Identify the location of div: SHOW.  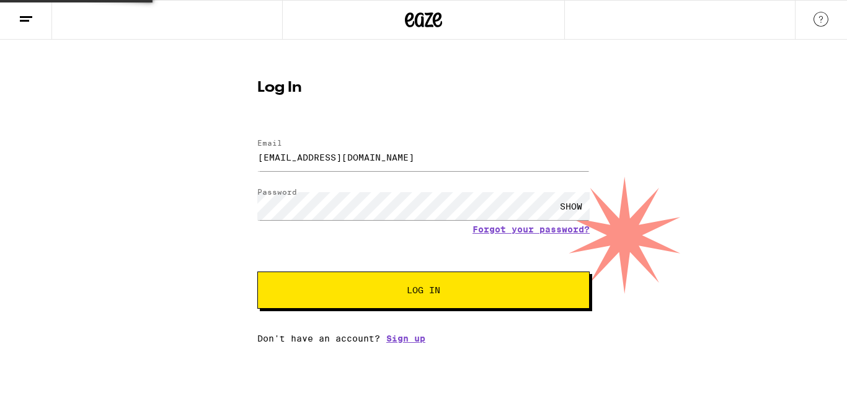
(571, 206).